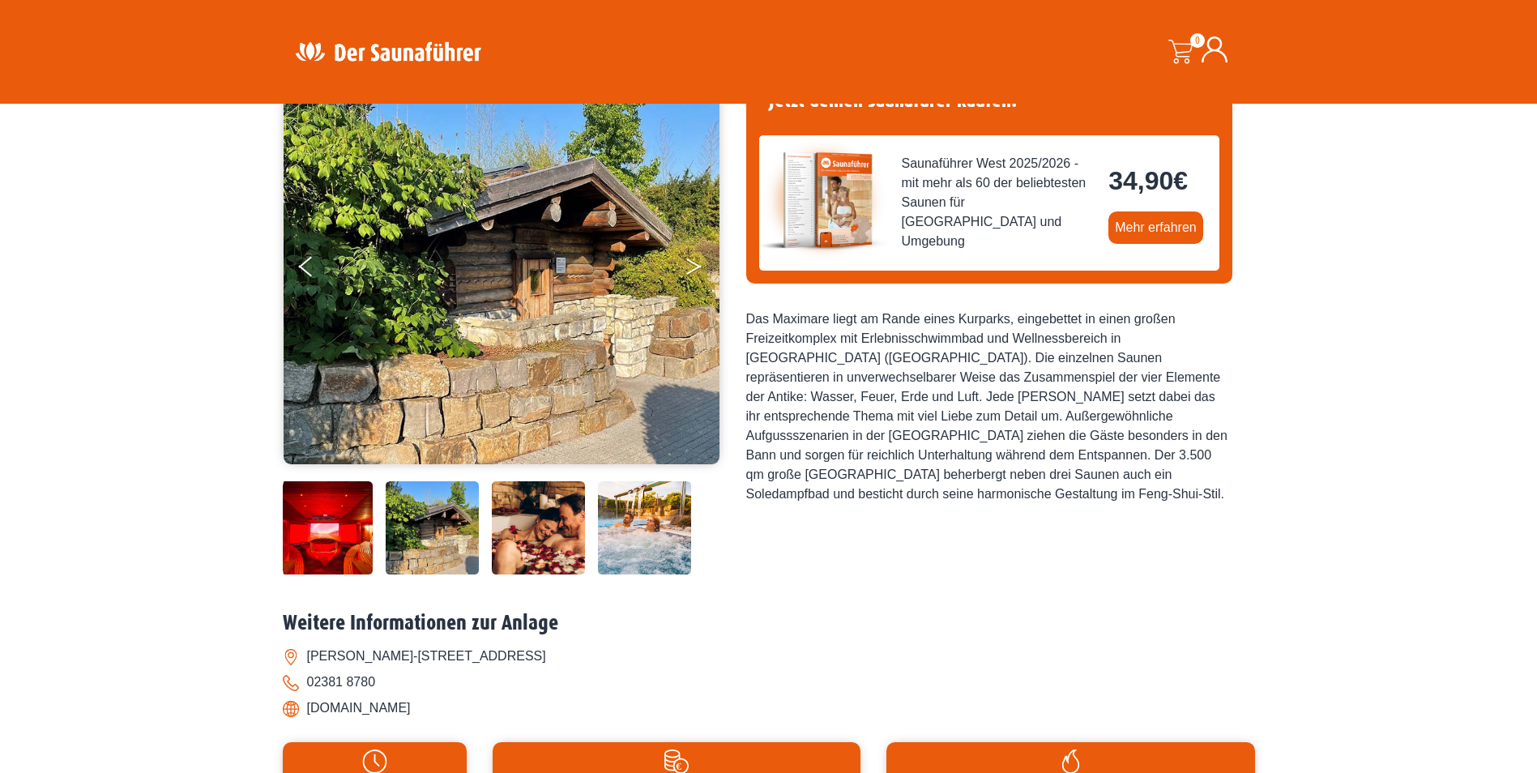  I want to click on a: Mehr erfahren, so click(1156, 228).